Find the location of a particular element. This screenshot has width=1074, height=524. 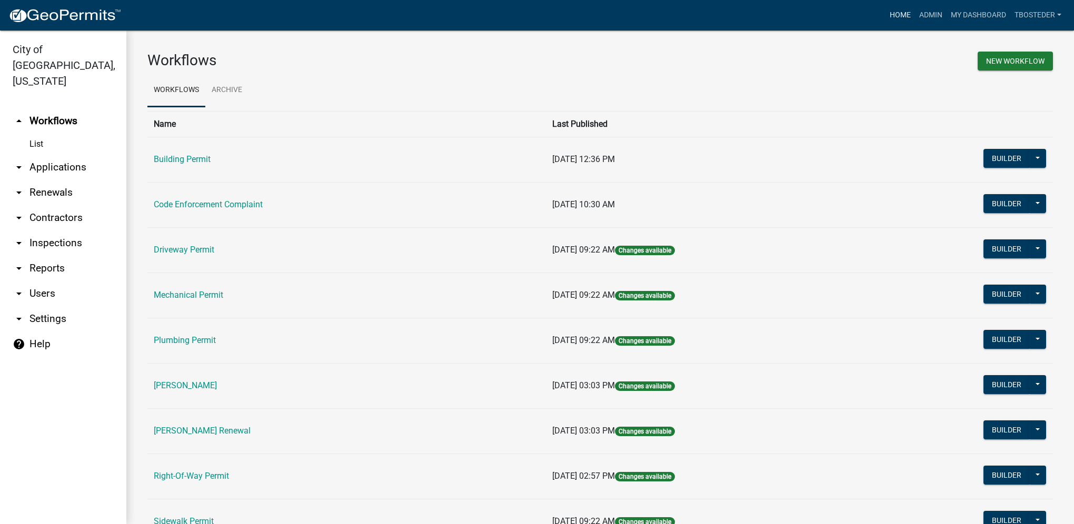

a: Archive is located at coordinates (227, 91).